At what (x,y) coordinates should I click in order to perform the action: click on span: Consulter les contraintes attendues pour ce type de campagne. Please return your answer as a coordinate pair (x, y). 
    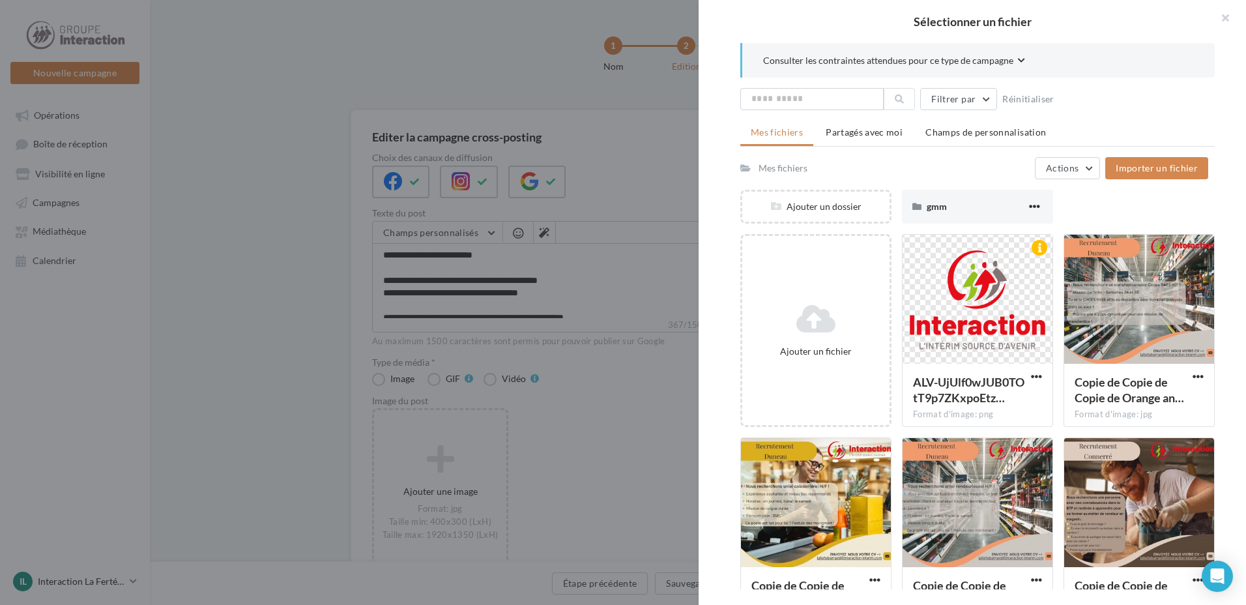
    Looking at the image, I should click on (888, 61).